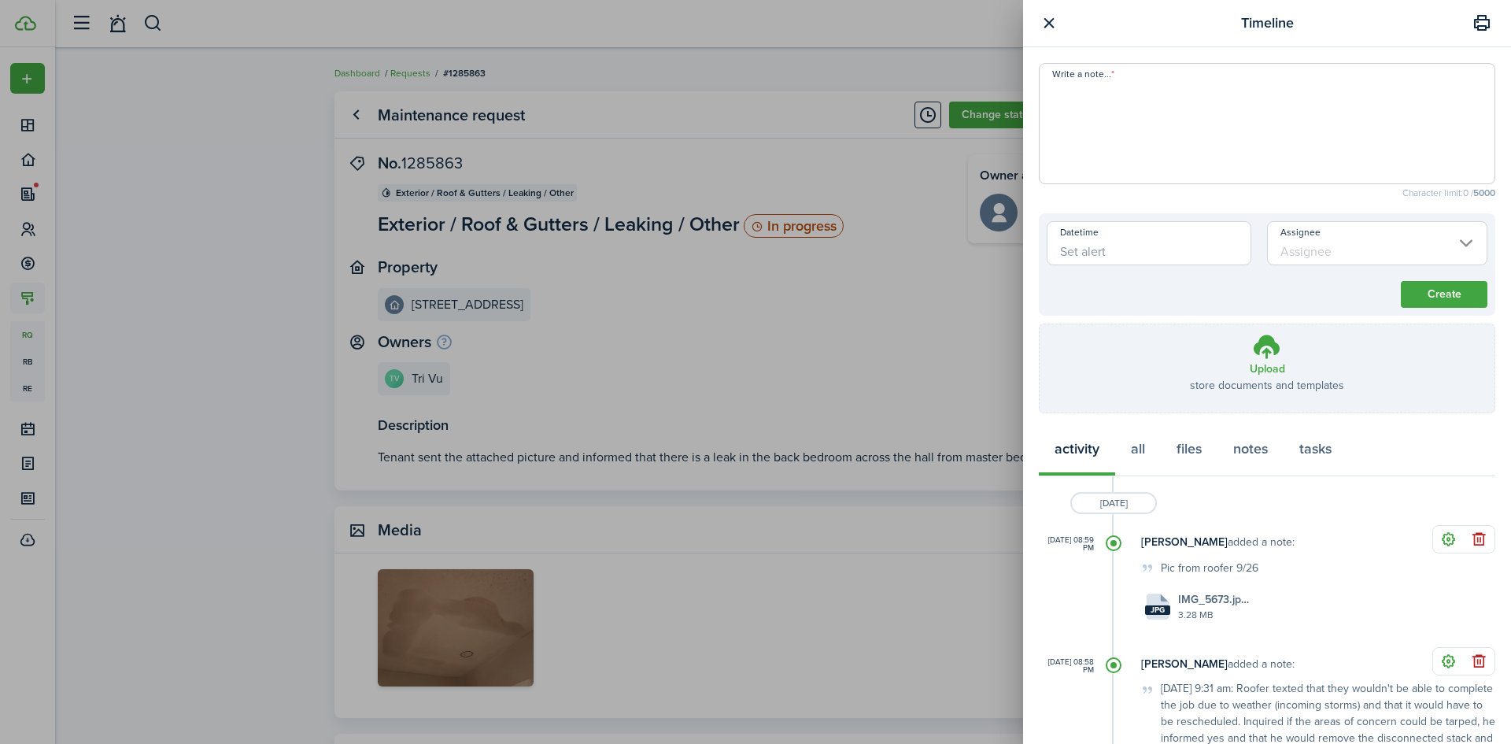  Describe the element at coordinates (1214, 615) in the screenshot. I see `file-size: 3.28 MB` at that location.